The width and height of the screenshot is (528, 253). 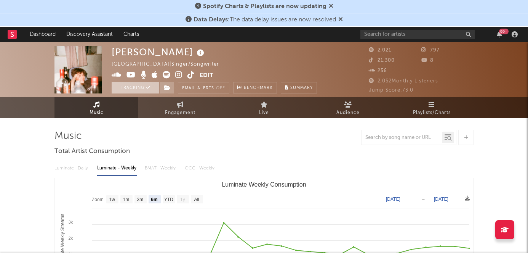 What do you see at coordinates (348, 113) in the screenshot?
I see `span: Audience` at bounding box center [348, 113].